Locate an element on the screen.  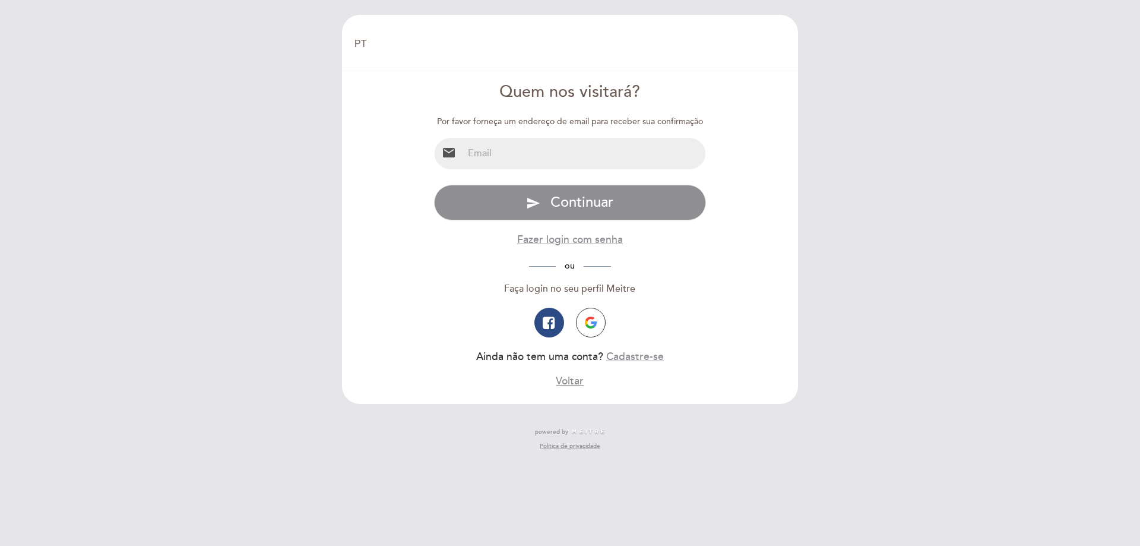
a: Política de privacidade is located at coordinates (570, 446).